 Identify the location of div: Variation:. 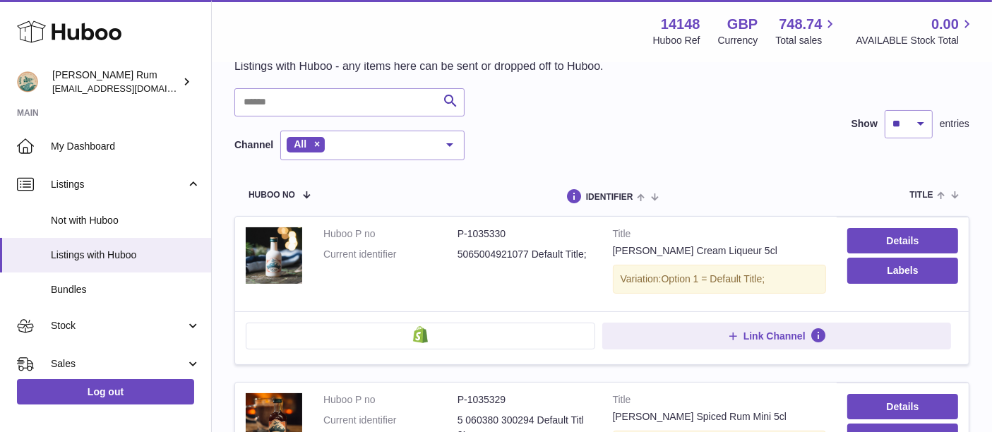
(719, 279).